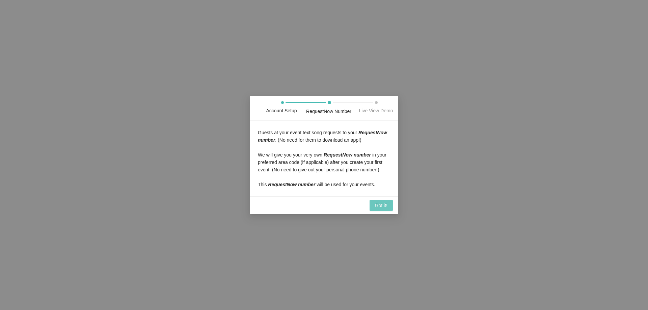 This screenshot has height=310, width=648. What do you see at coordinates (329, 111) in the screenshot?
I see `div: RequestNow Number` at bounding box center [329, 111].